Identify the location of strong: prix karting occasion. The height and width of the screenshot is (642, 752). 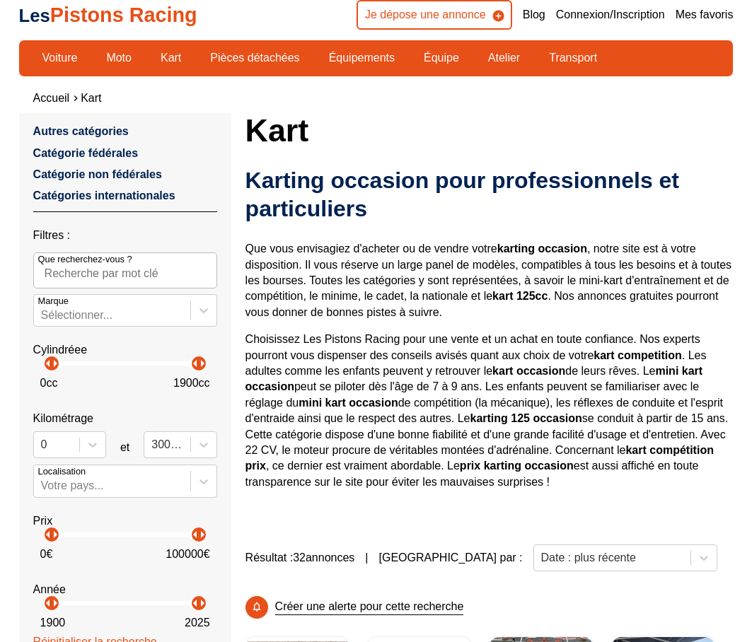
(516, 465).